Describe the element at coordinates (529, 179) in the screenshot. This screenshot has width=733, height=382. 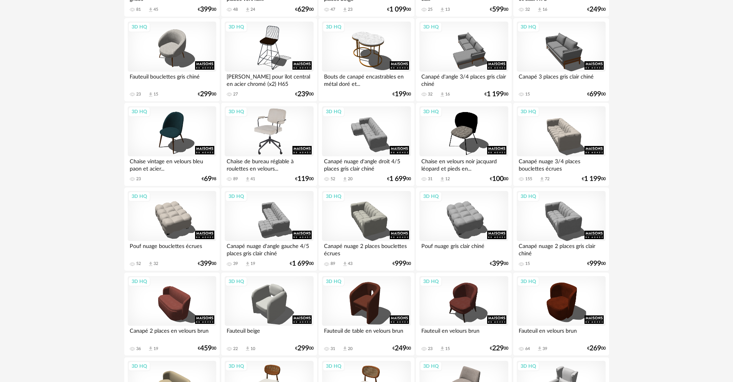
I see `div: 155` at that location.